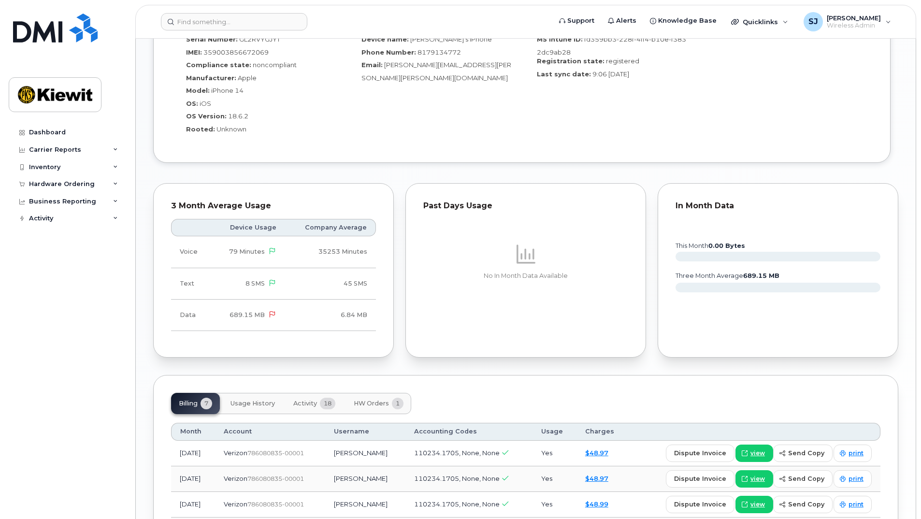  I want to click on span: fd359bb3-228f-4ff4-b10e-f3832dc9ab28, so click(611, 45).